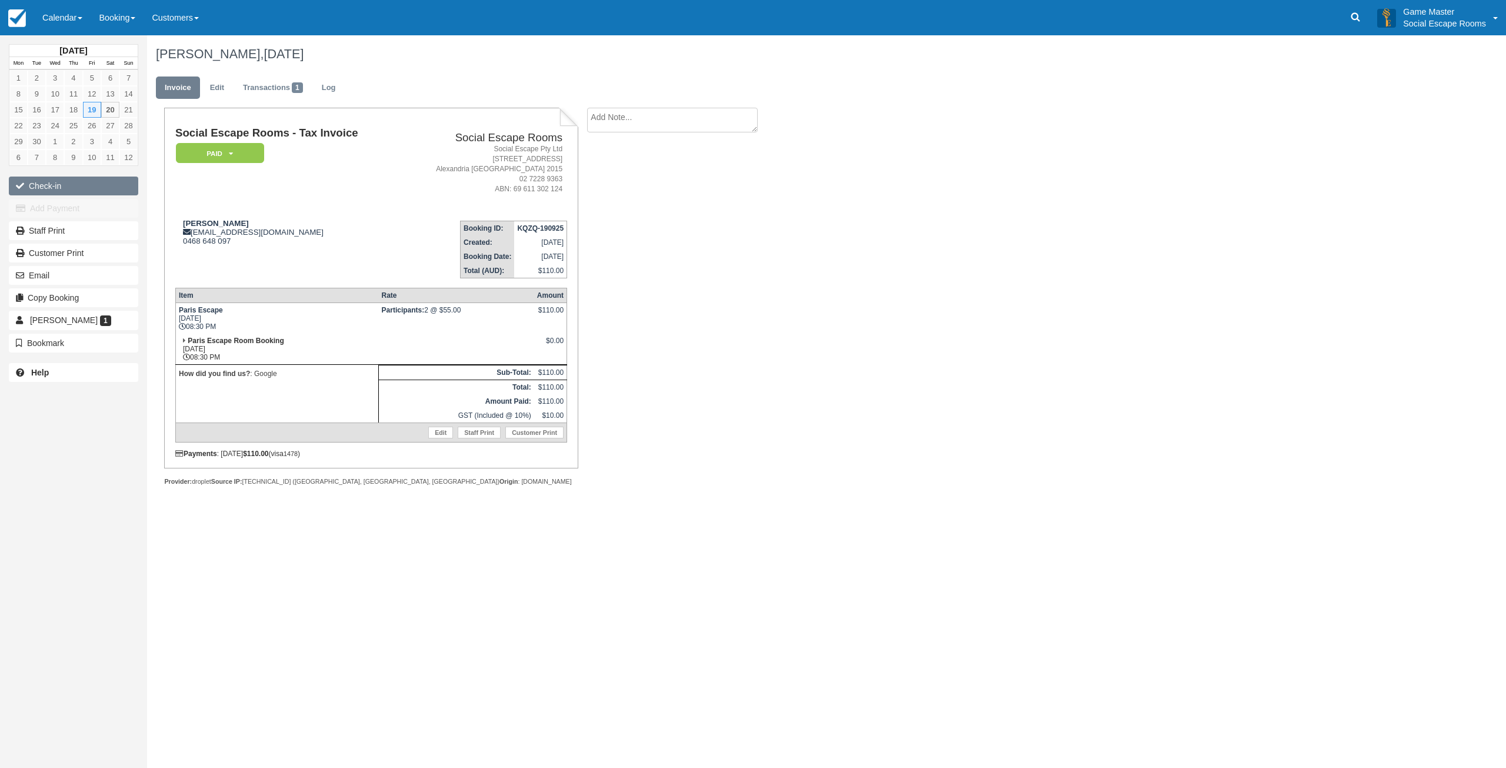 This screenshot has width=1506, height=768. Describe the element at coordinates (1444, 12) in the screenshot. I see `p: Game Master` at that location.